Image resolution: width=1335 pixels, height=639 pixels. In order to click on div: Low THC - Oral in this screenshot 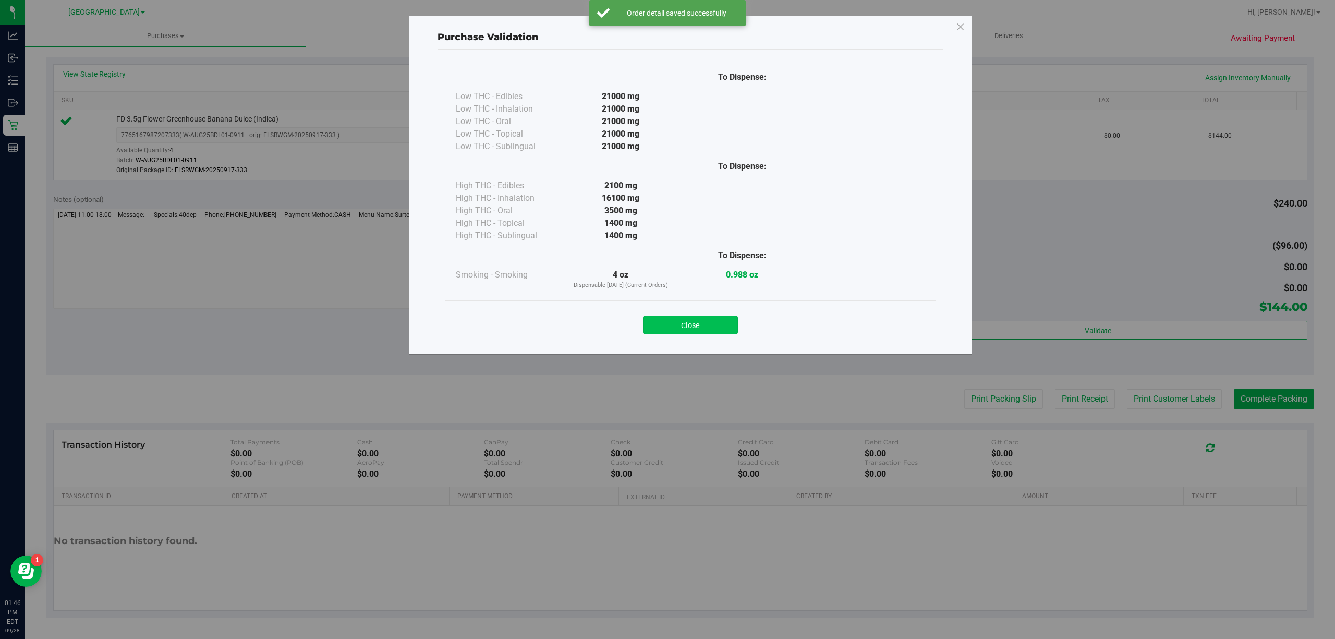, I will do `click(508, 122)`.